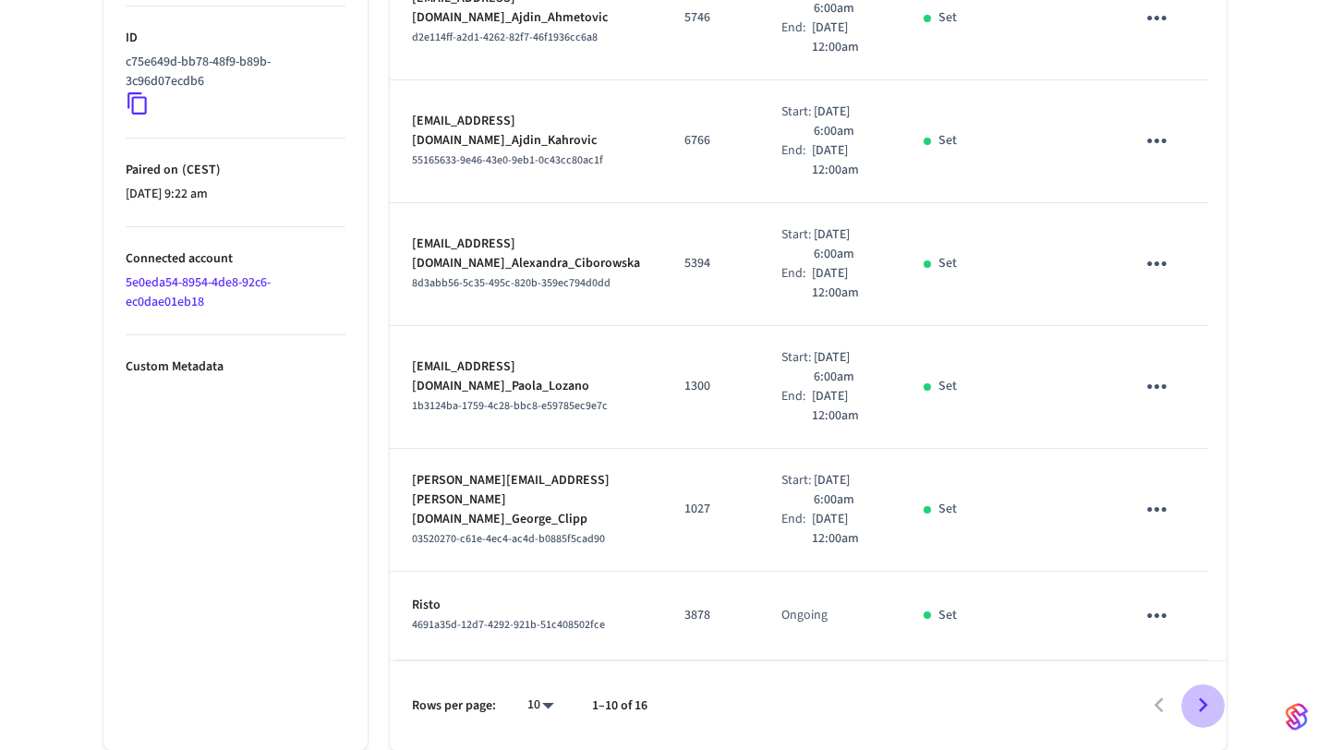 This screenshot has height=750, width=1330. What do you see at coordinates (526, 605) in the screenshot?
I see `p: Risto` at bounding box center [526, 605].